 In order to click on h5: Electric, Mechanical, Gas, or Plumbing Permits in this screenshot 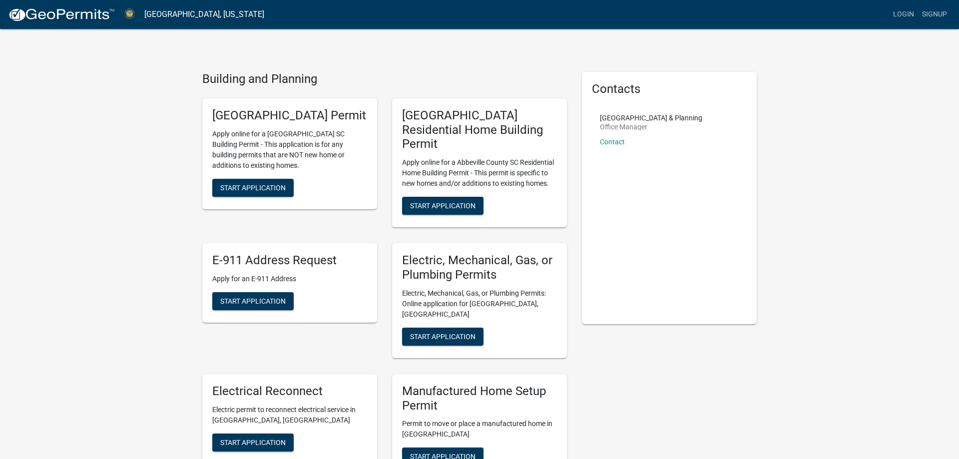, I will do `click(479, 268)`.